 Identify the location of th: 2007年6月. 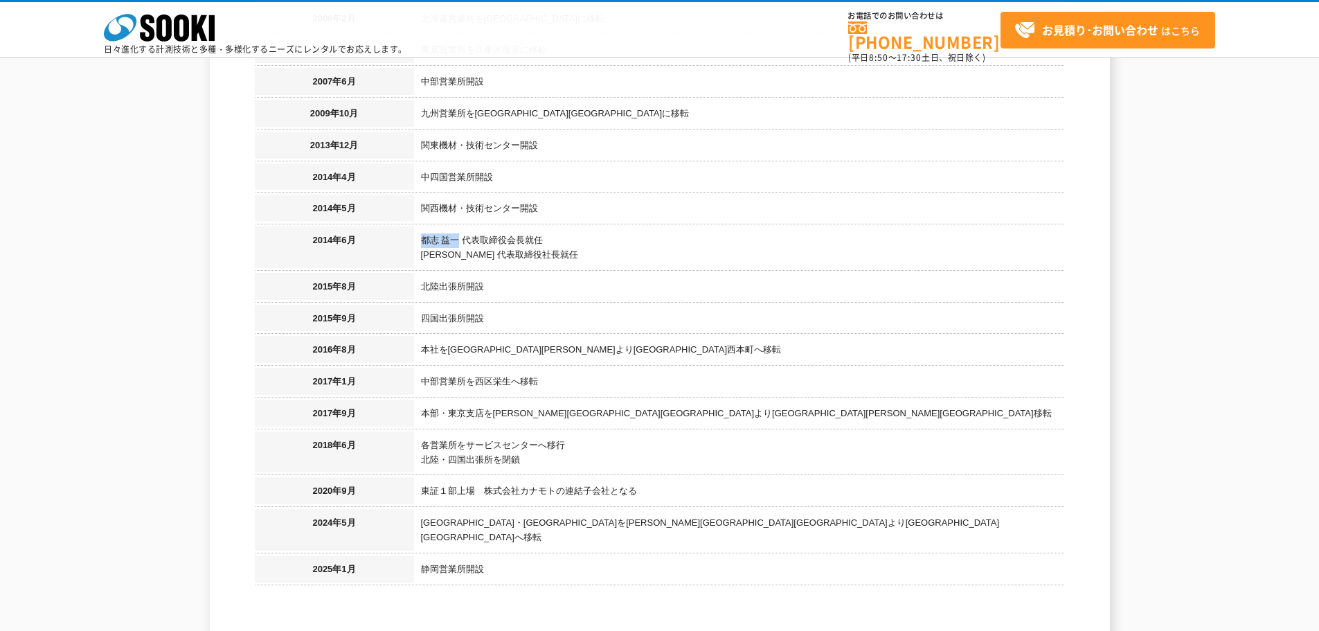
(334, 84).